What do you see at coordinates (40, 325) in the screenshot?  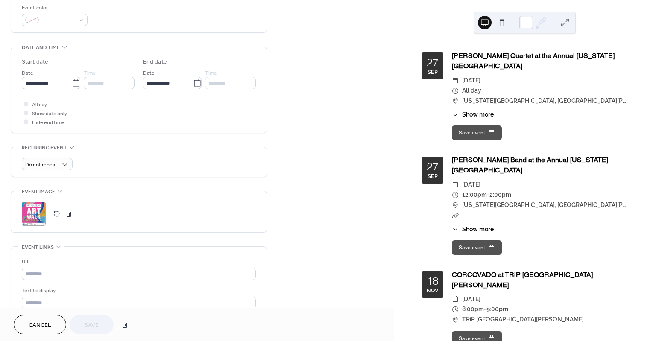 I see `span: Cancel` at bounding box center [40, 325].